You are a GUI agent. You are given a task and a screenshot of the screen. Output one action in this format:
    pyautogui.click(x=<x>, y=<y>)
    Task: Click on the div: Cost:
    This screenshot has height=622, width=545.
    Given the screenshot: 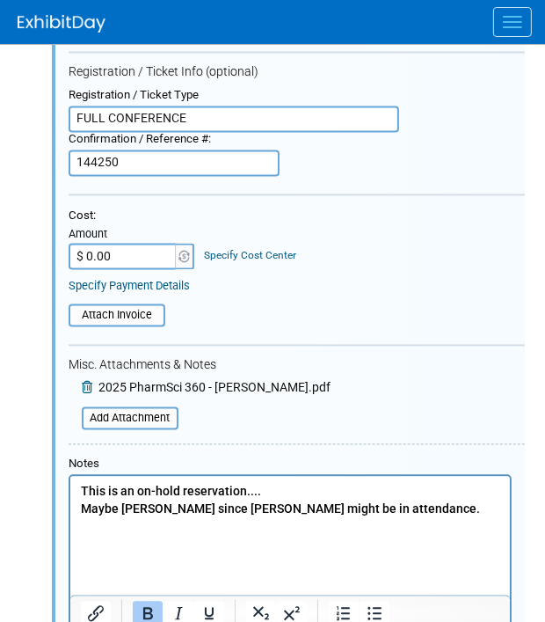 What is the action you would take?
    pyautogui.click(x=296, y=216)
    